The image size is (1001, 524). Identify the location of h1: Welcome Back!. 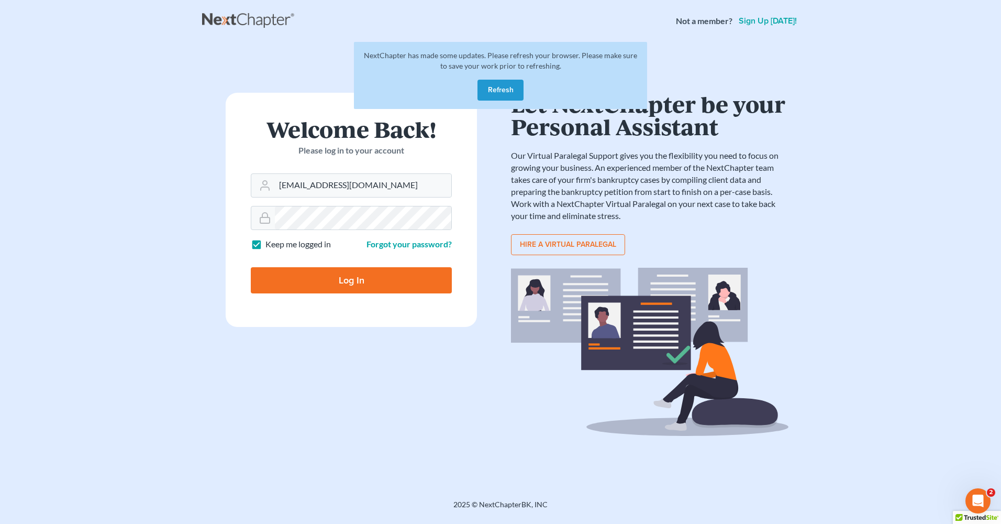
(351, 129).